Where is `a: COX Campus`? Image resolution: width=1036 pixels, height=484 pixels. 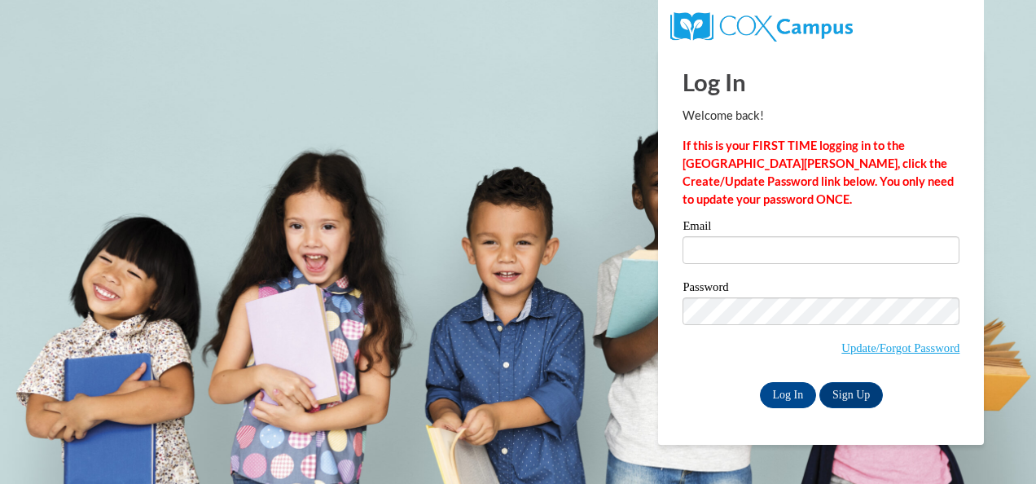
a: COX Campus is located at coordinates (761, 25).